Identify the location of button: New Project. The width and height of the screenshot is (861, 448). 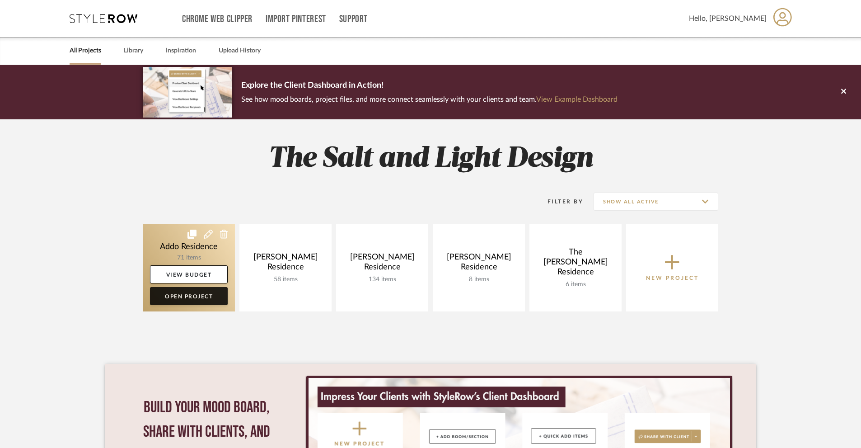
(672, 268).